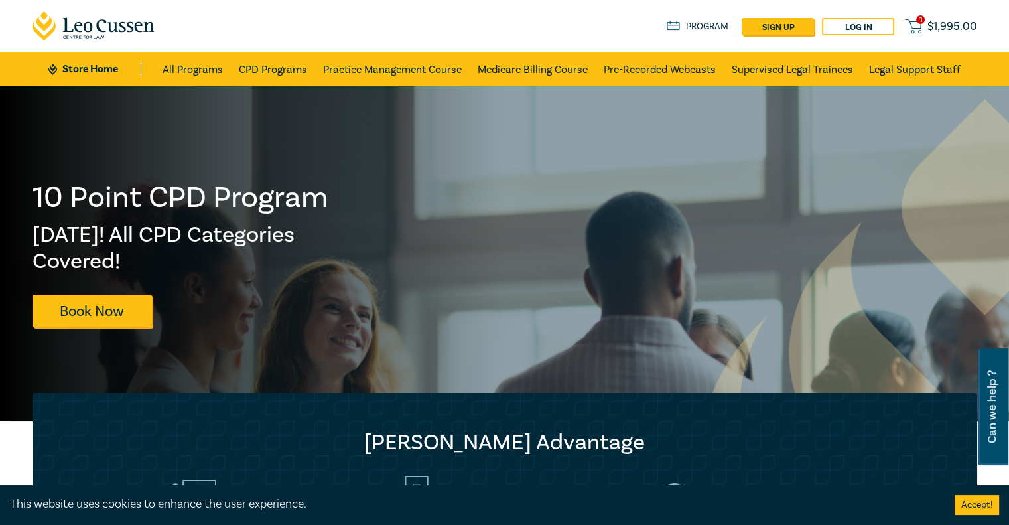 The height and width of the screenshot is (525, 1009). Describe the element at coordinates (858, 27) in the screenshot. I see `a: Log in` at that location.